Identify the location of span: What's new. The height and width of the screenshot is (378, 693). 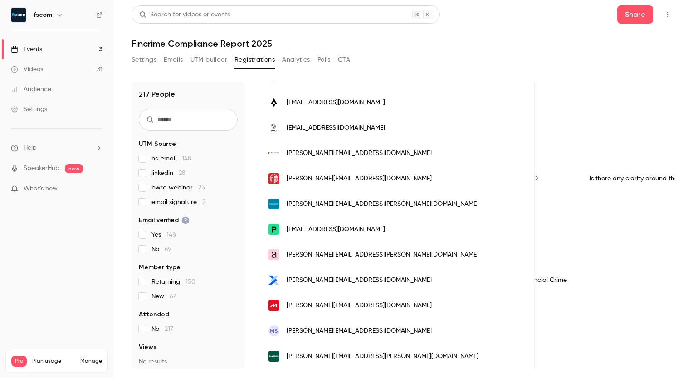
(40, 189).